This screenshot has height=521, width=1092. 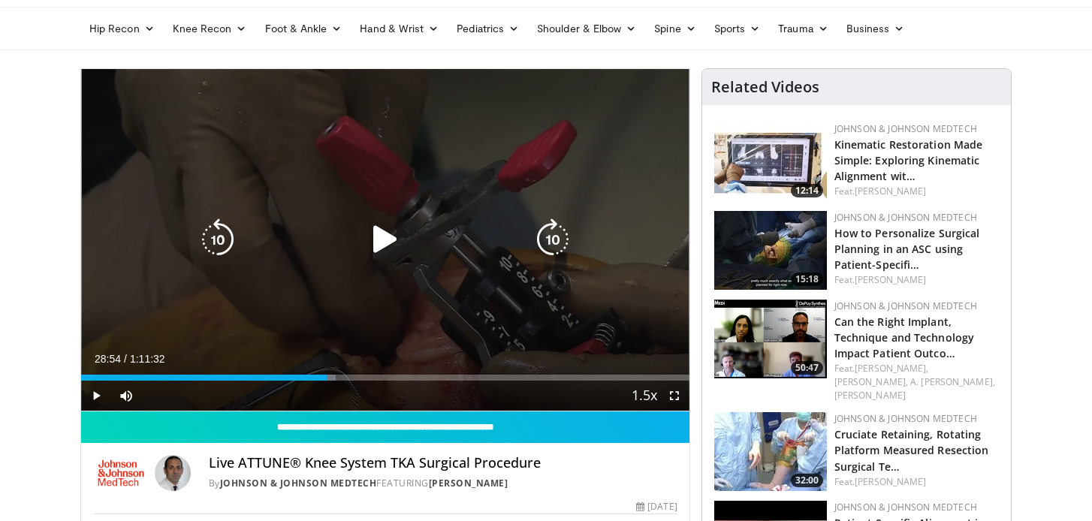 I want to click on img: b5400aea-374e-4711-be01-d494341b958b.png.150x105_q85_crop-smart_upscale.png, so click(x=771, y=339).